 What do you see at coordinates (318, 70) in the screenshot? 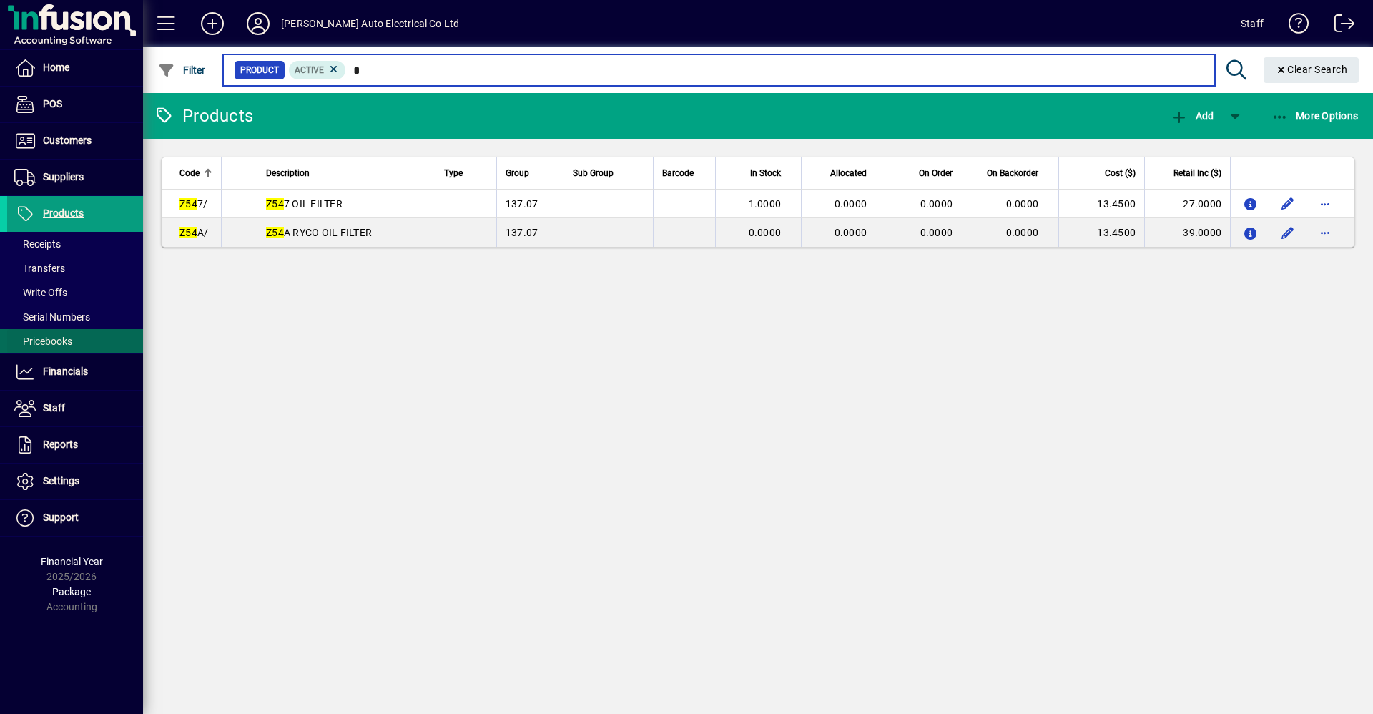
I see `mat-chip: Activation Status: Active` at bounding box center [318, 70].